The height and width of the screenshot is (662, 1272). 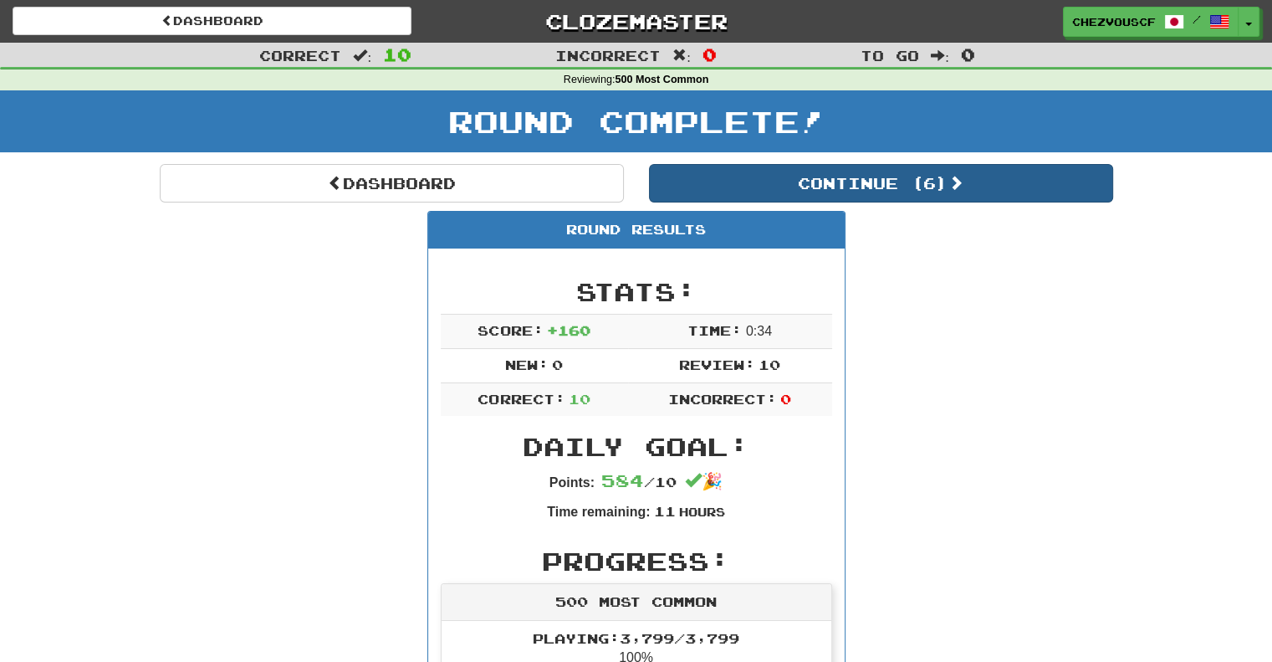 I want to click on span: Score:, so click(x=510, y=330).